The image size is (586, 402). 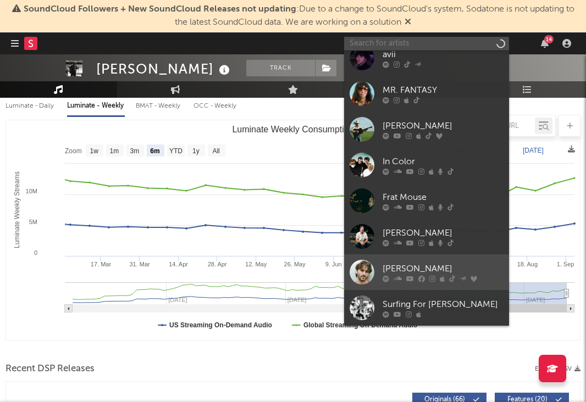 I want to click on div: OCC - Weekly, so click(x=215, y=106).